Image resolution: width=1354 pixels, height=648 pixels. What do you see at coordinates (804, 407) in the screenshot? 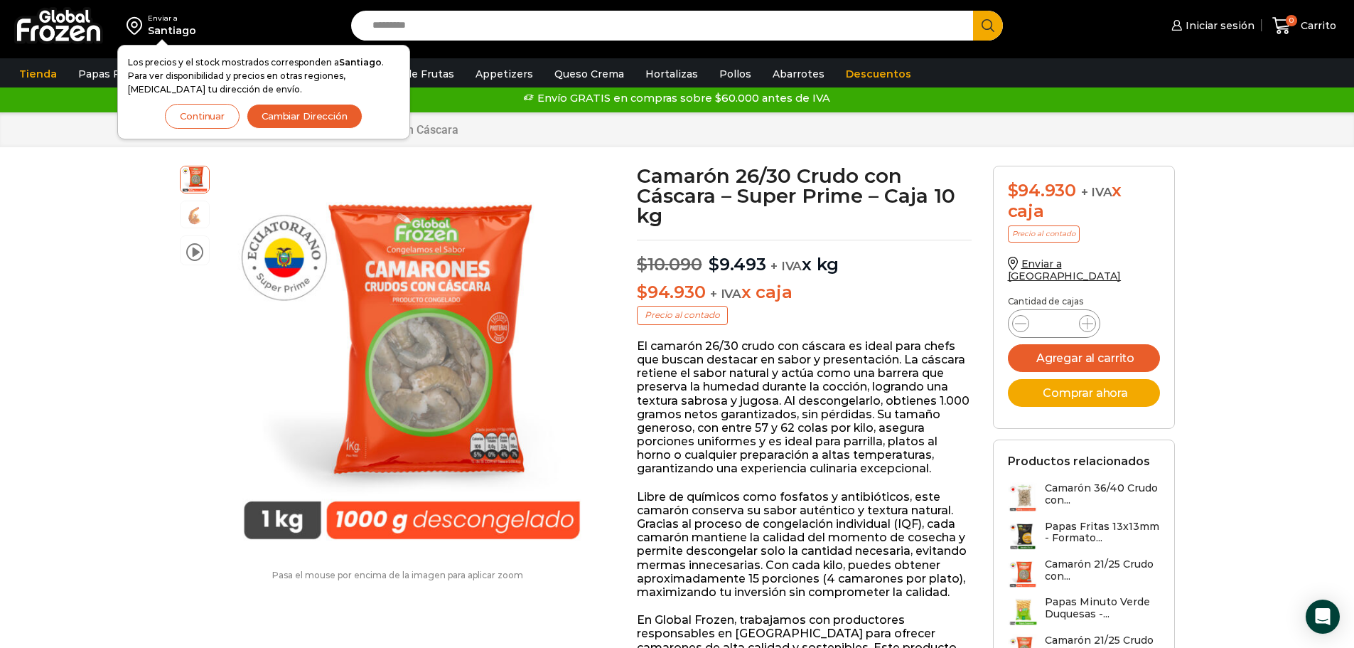
I see `p: El camarón 26/30 crudo con cáscara es ideal para chefs que buscan destacar en sabor y presentació...` at bounding box center [804, 407].